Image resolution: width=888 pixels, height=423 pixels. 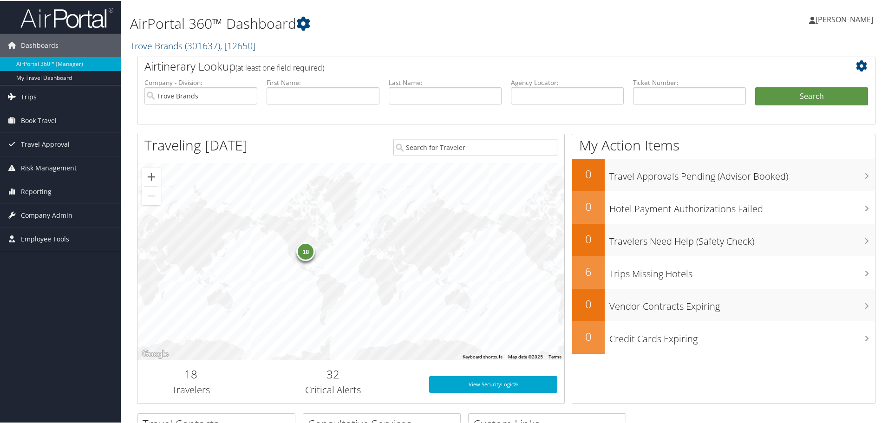 I want to click on h3: Vendor Contracts Expiring, so click(x=742, y=303).